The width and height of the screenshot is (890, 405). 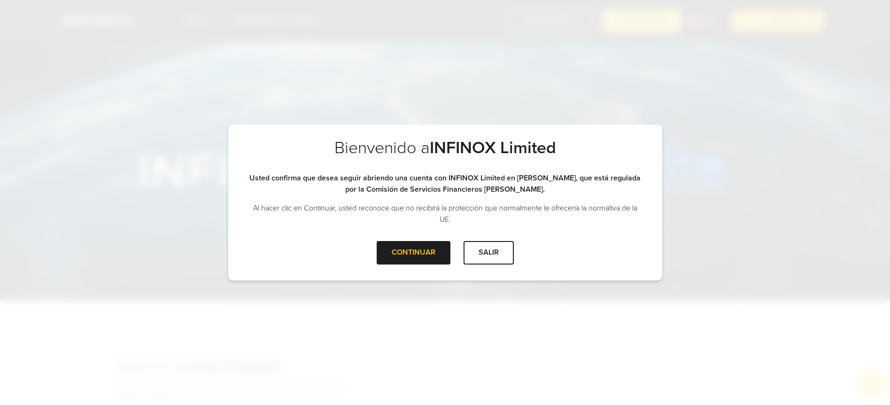 I want to click on div: SALIR, so click(x=489, y=252).